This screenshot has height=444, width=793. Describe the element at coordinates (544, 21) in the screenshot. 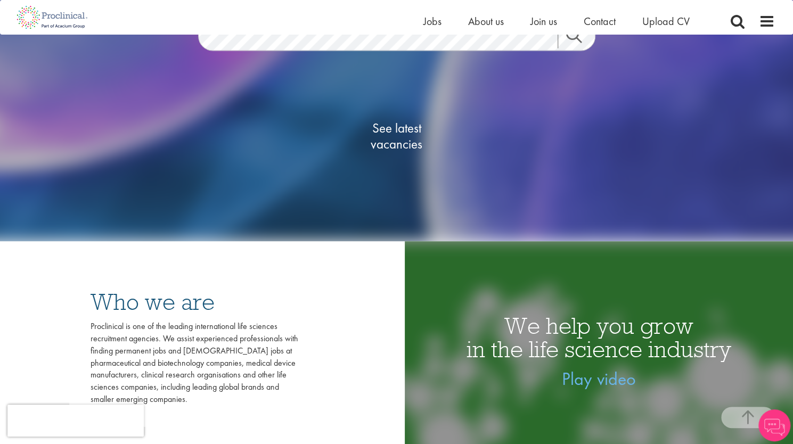

I see `a: Join us` at that location.